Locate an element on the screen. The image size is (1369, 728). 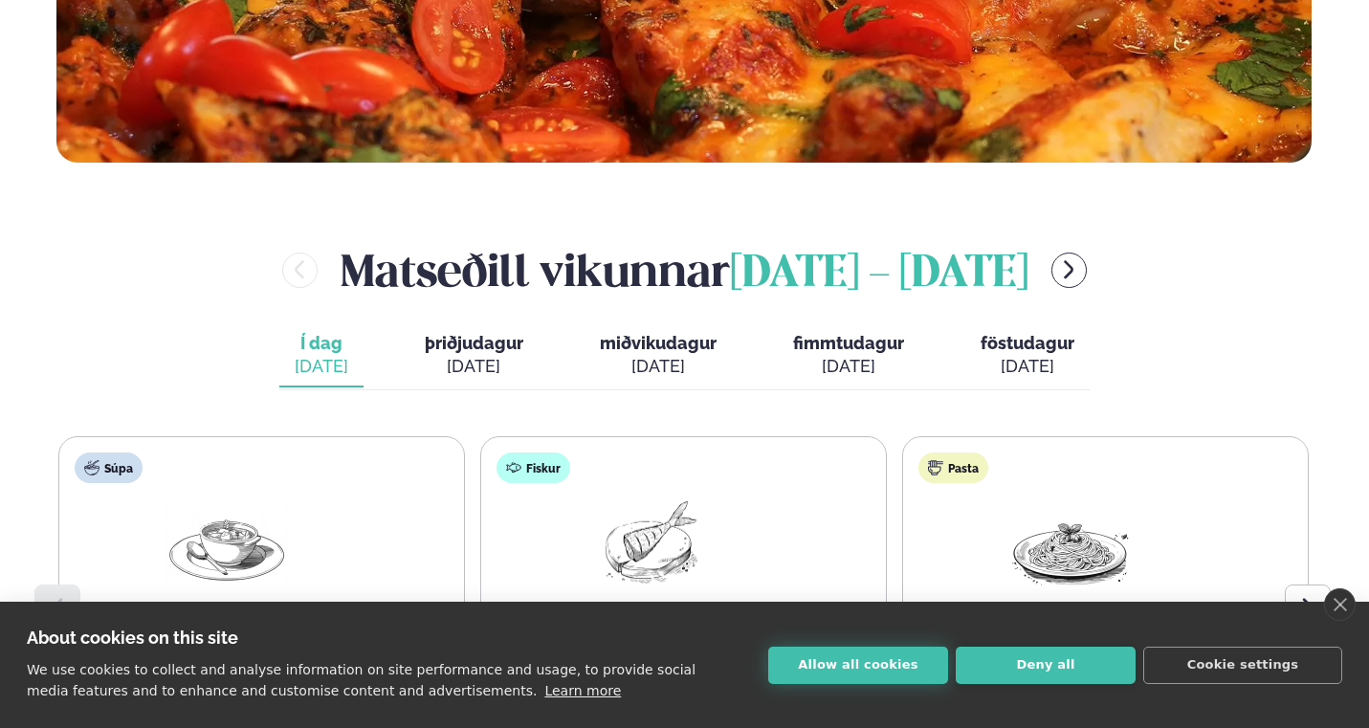
img: pasta.svg is located at coordinates (935, 468).